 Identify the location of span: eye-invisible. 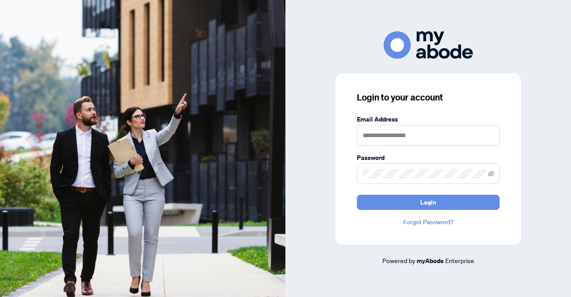
(491, 173).